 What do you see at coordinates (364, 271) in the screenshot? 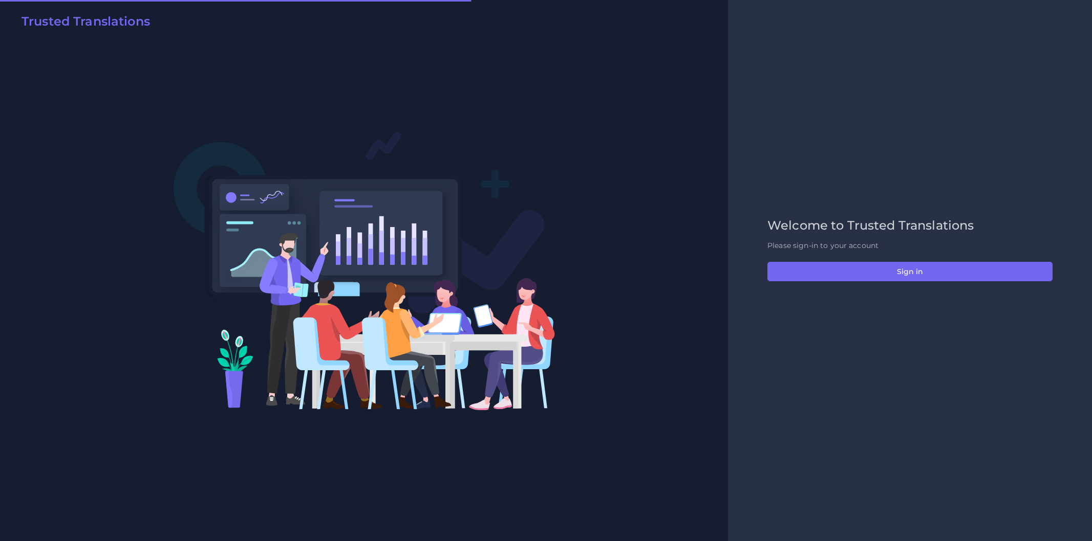
I see `img: Login V2` at bounding box center [364, 271].